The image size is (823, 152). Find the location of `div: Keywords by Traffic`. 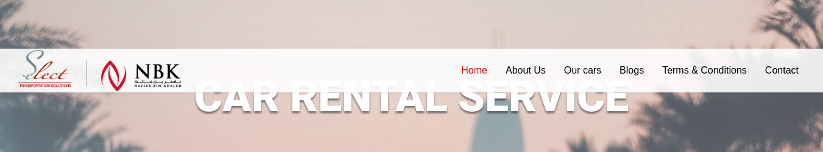

div: Keywords by Traffic is located at coordinates (169, 75).